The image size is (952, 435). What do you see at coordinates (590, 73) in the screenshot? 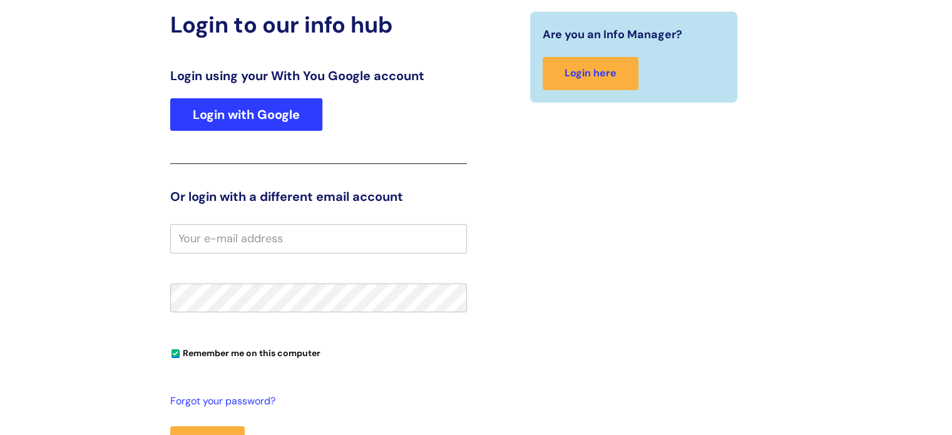
I see `a: Login here` at bounding box center [590, 73].